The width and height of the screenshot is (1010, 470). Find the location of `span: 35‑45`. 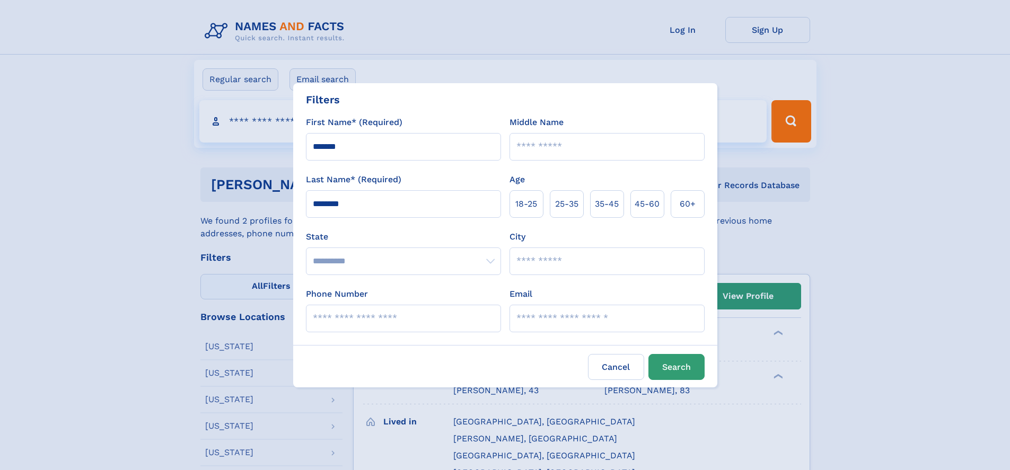

span: 35‑45 is located at coordinates (607, 204).